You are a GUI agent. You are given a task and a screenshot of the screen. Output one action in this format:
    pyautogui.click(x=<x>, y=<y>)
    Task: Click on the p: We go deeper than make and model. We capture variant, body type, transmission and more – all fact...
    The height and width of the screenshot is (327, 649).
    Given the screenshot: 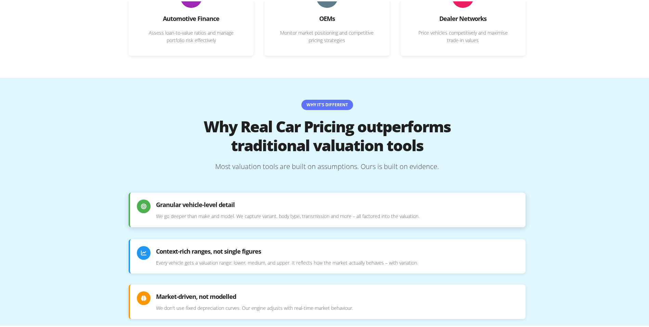 What is the action you would take?
    pyautogui.click(x=337, y=215)
    